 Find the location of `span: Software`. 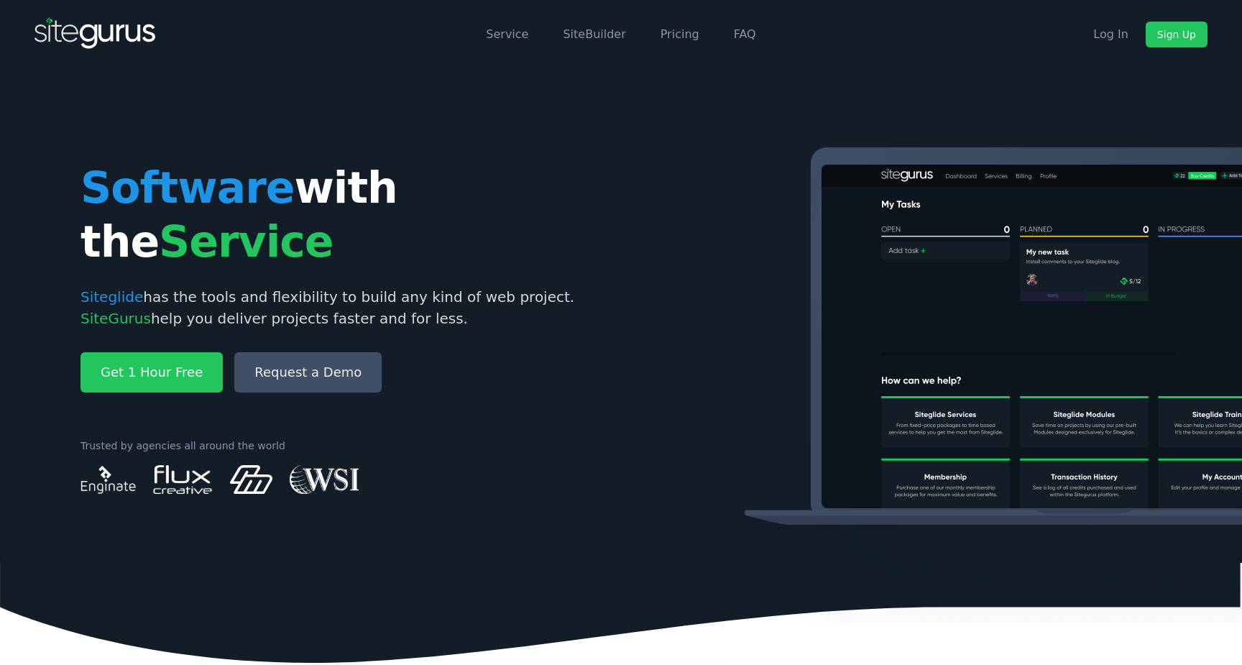

span: Software is located at coordinates (187, 188).